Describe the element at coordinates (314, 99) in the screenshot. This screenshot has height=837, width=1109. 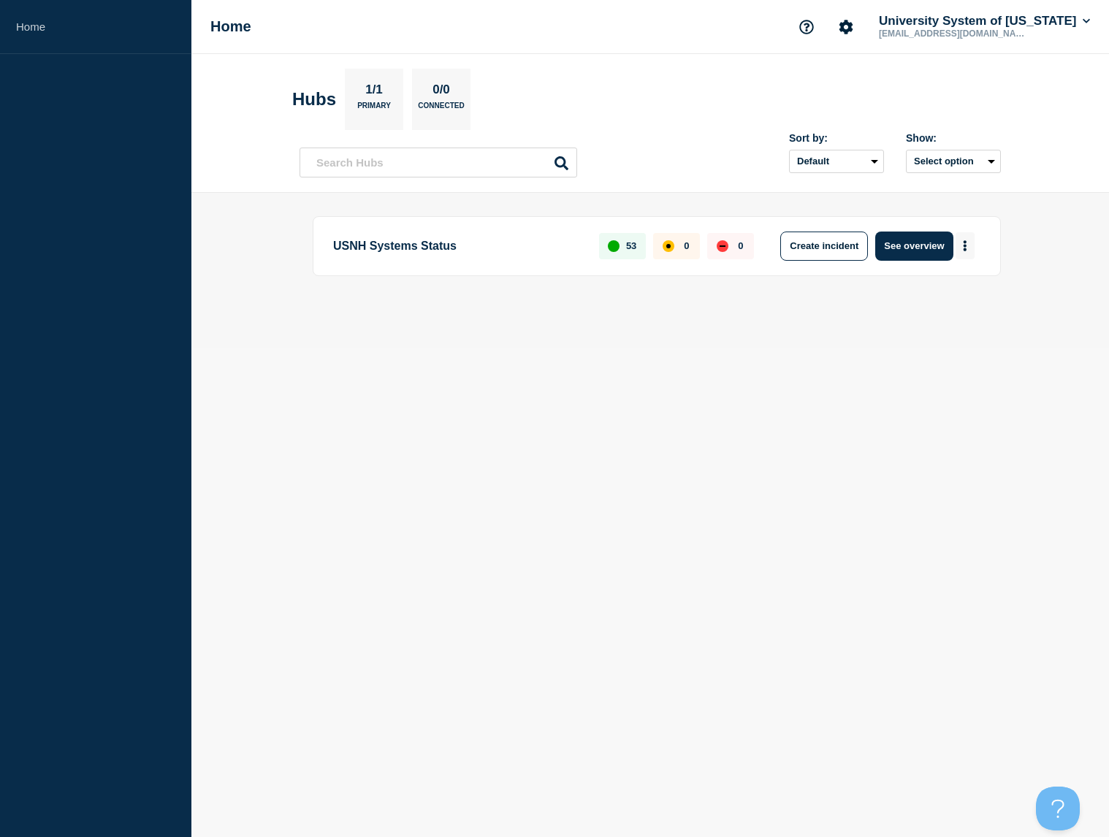
I see `h2: Hubs` at that location.